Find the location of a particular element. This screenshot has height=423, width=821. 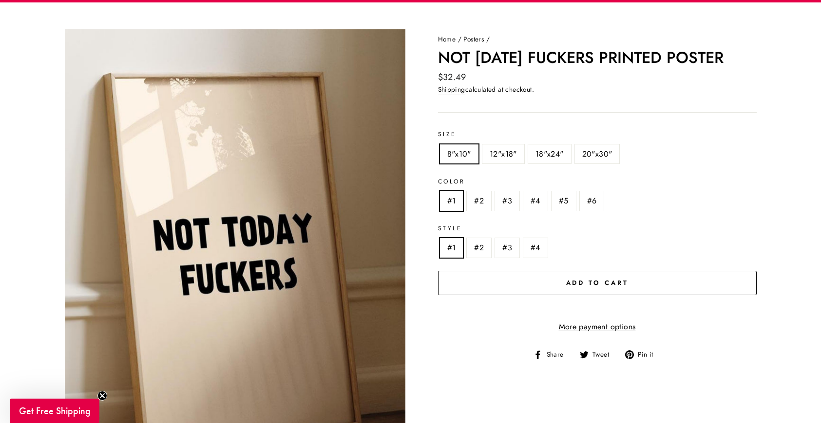

a: Posters is located at coordinates (474, 39).